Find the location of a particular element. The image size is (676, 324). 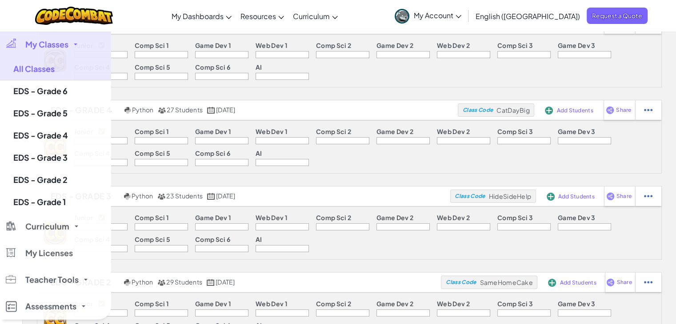

span: Resources is located at coordinates (258, 16).